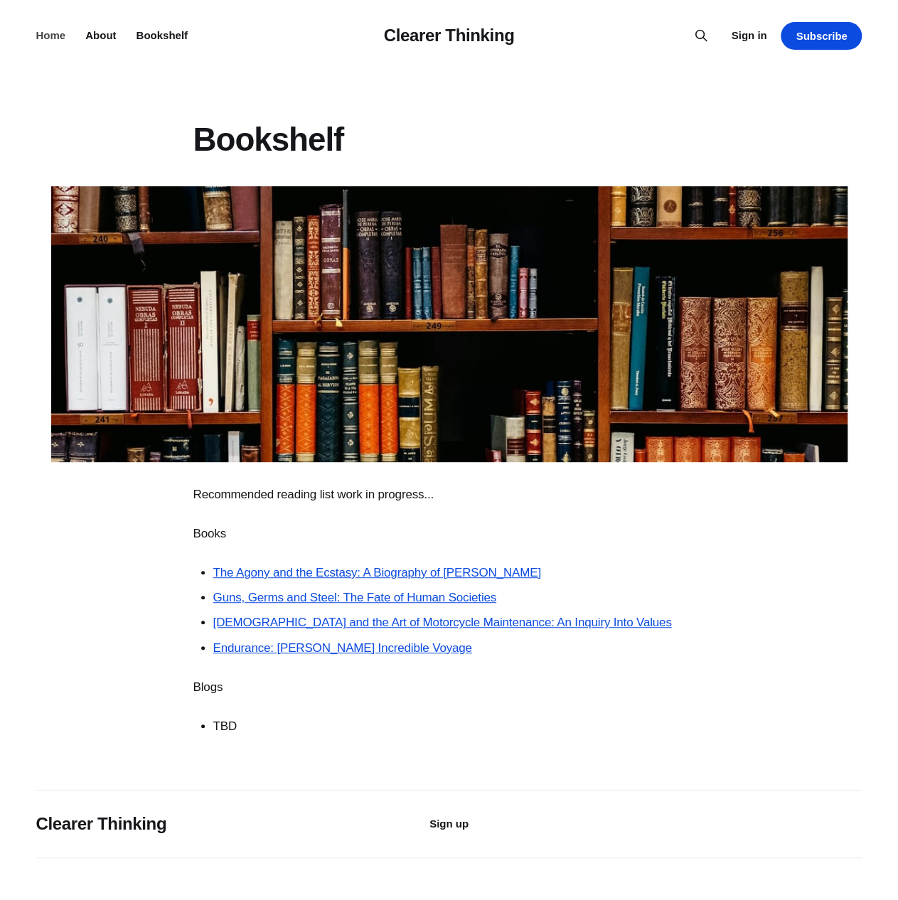 This screenshot has height=900, width=898. What do you see at coordinates (51, 35) in the screenshot?
I see `a: Home` at bounding box center [51, 35].